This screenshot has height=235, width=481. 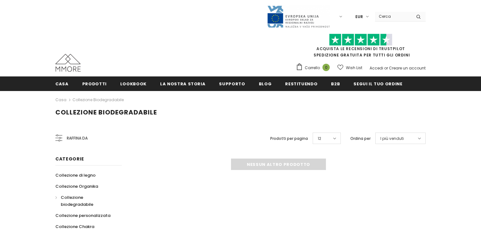 I want to click on img: Javni Razpis, so click(x=299, y=16).